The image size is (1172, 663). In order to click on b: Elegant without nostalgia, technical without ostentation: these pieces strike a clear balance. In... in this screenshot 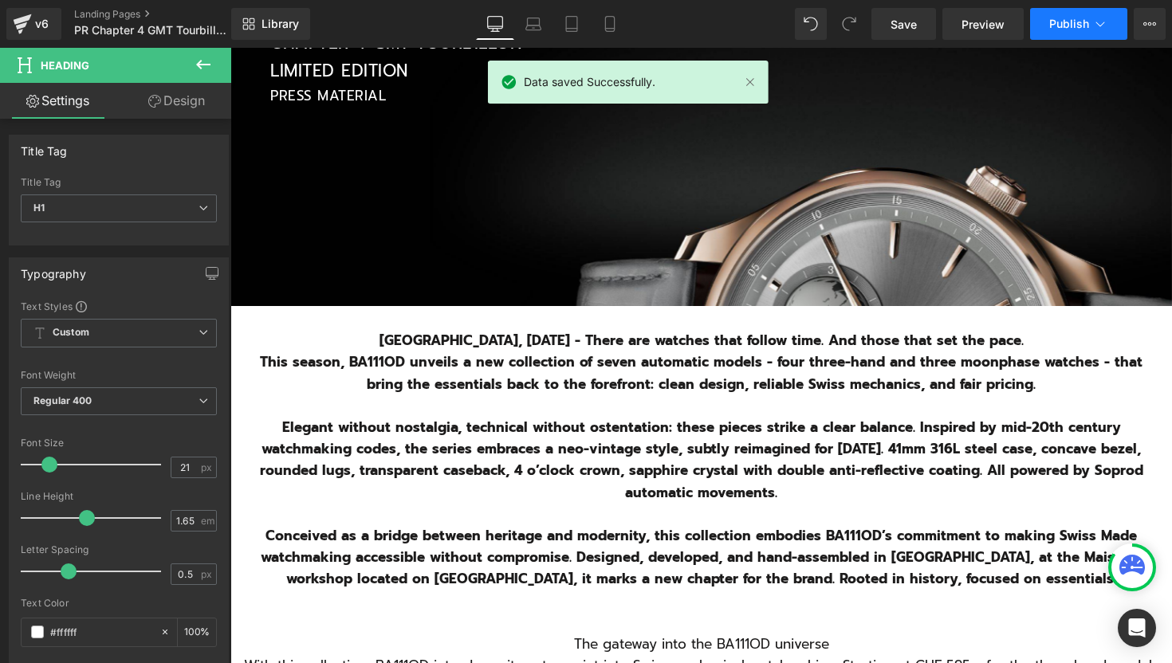, I will do `click(471, 412)`.